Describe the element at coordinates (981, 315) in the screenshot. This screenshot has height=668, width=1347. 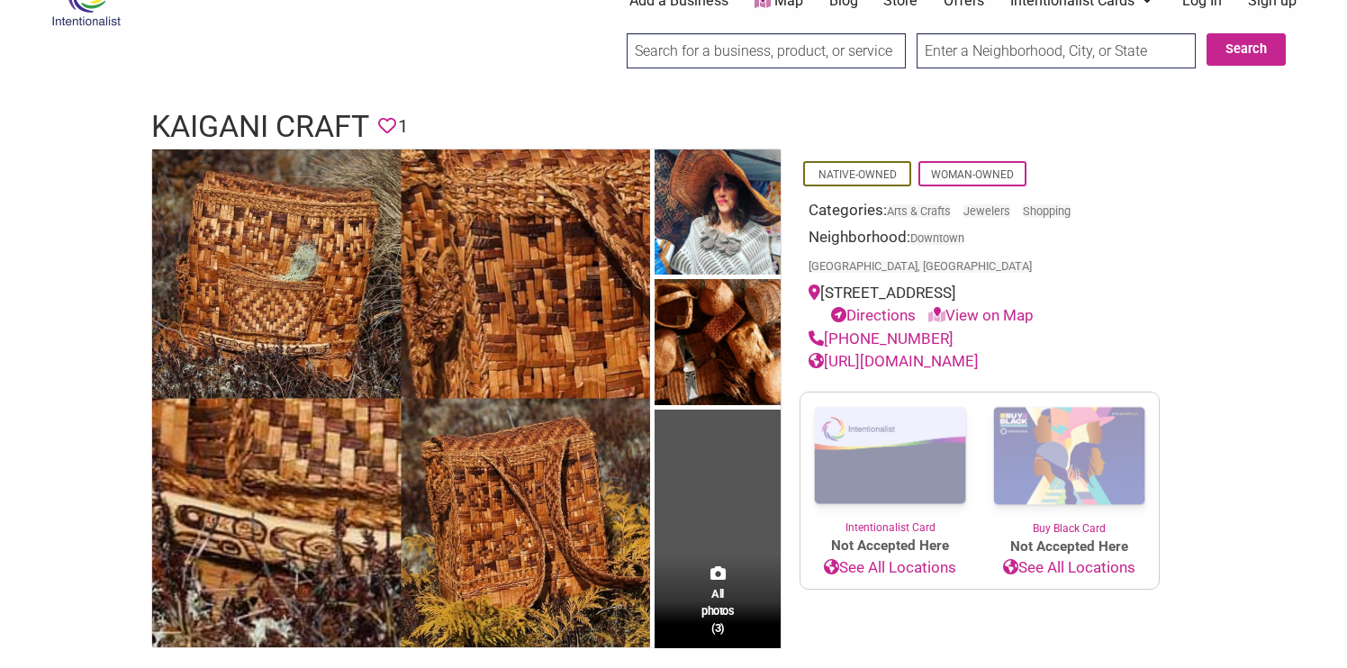
I see `a: View on Map` at that location.